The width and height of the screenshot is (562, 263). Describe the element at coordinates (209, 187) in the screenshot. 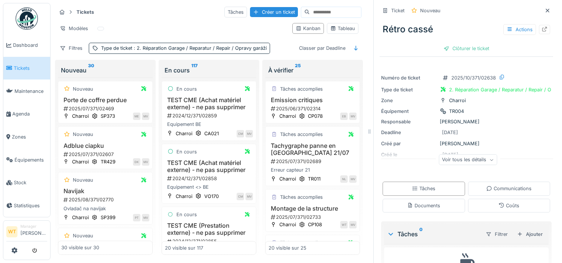

I see `div: Equipement <> BE` at that location.